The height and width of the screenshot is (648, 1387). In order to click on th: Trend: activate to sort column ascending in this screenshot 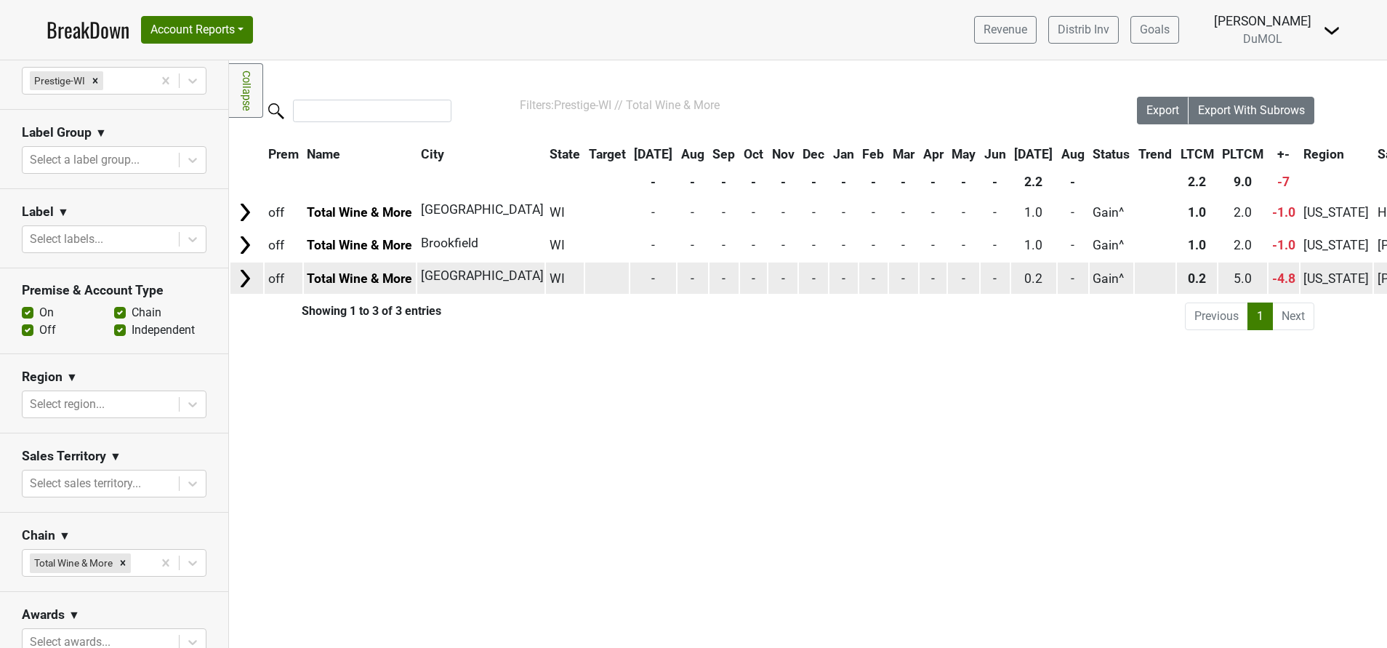, I will do `click(1155, 154)`.